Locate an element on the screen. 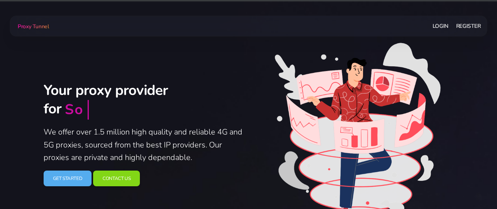  div: So is located at coordinates (74, 110).